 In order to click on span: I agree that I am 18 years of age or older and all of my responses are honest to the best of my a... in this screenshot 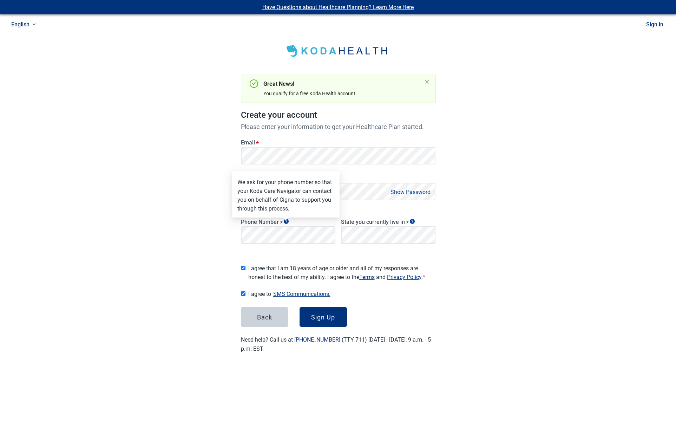, I will do `click(342, 273)`.